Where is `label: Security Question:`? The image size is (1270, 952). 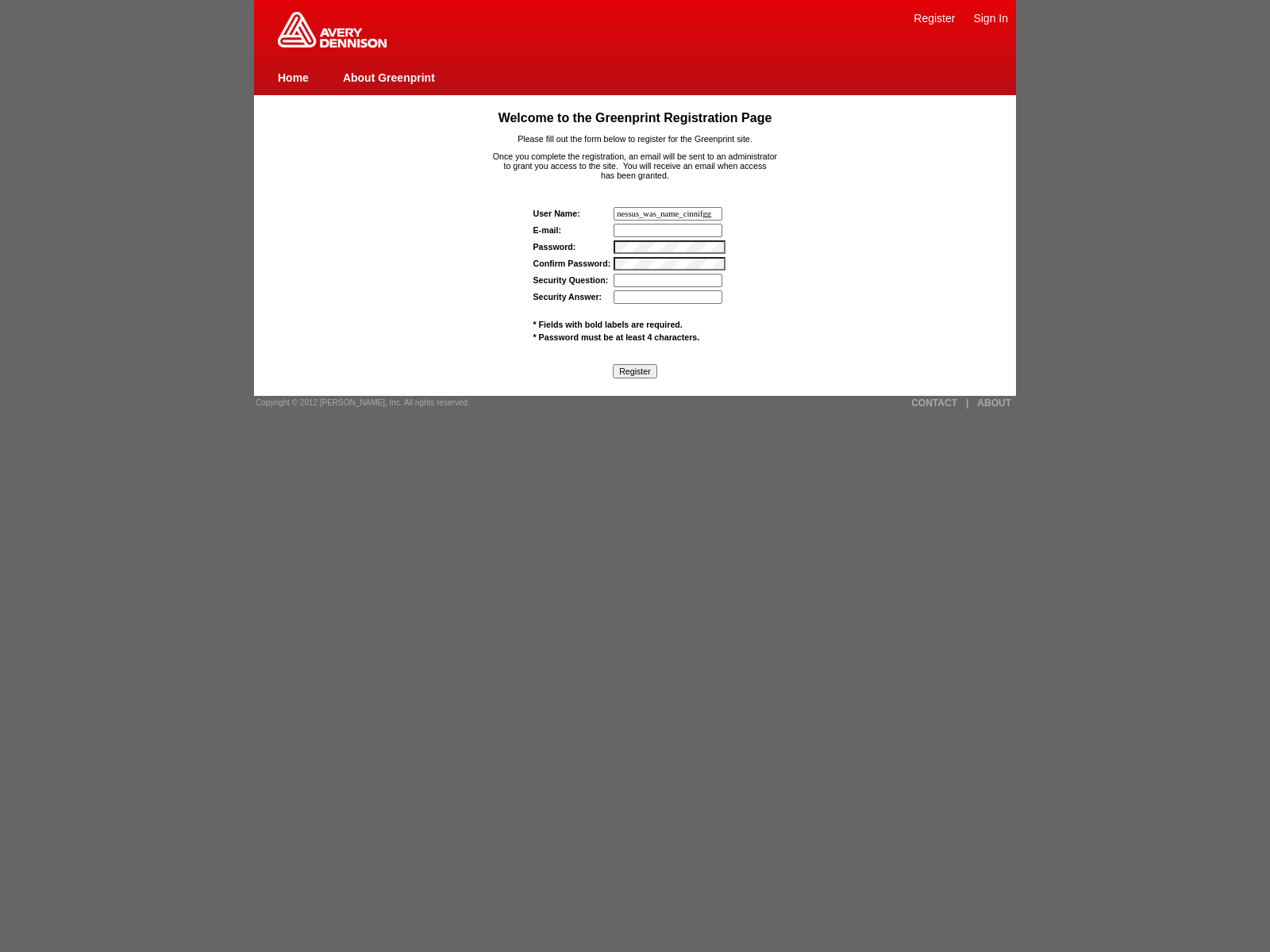
label: Security Question: is located at coordinates (571, 280).